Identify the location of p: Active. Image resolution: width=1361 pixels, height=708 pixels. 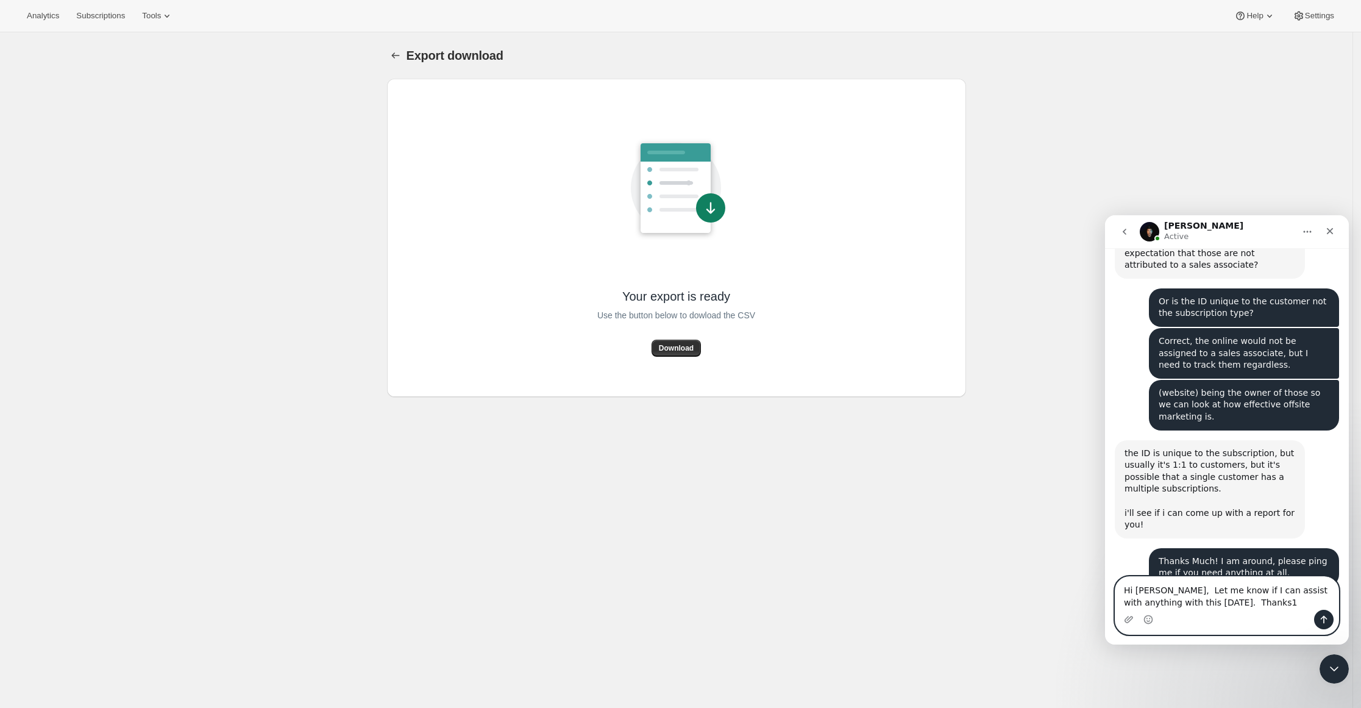
(71, 21).